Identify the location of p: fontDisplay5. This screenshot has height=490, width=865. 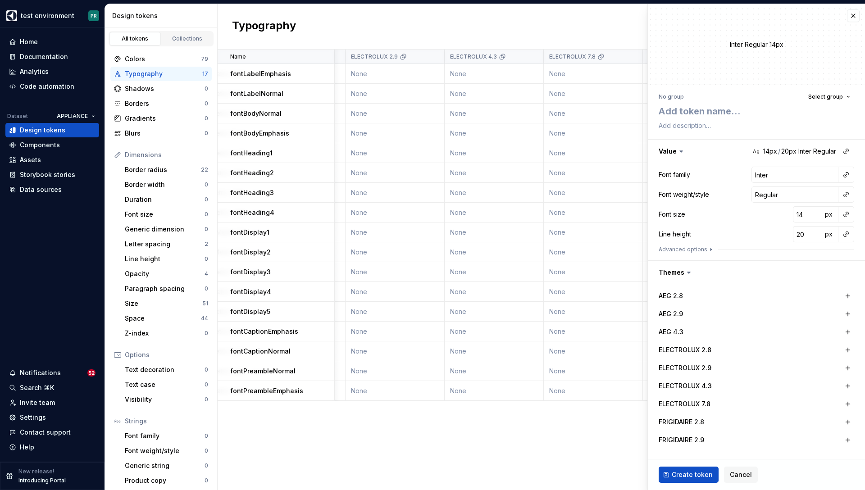
(250, 312).